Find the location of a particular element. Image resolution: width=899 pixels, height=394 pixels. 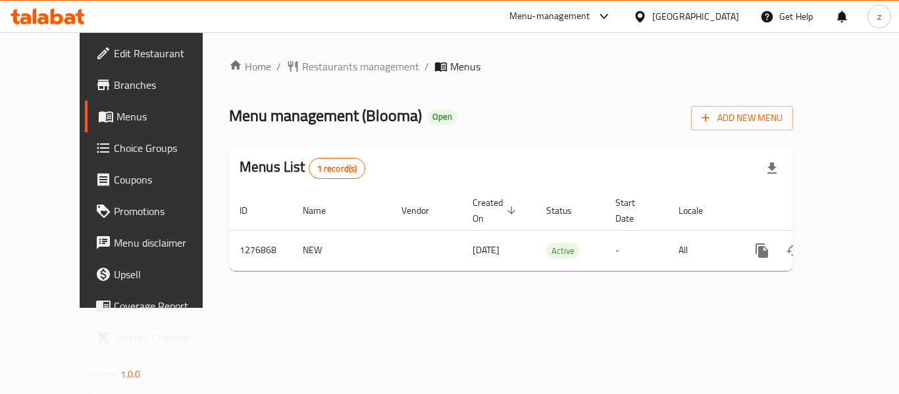

span: Branches is located at coordinates (167, 85).